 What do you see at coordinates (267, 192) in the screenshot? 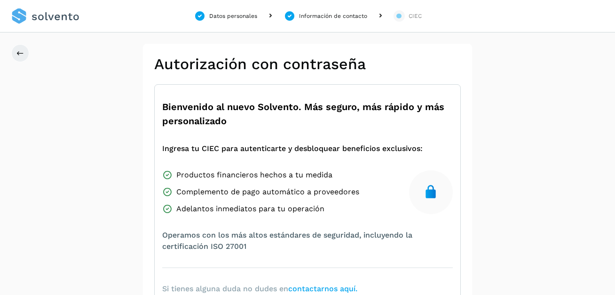
I see `span: Complemento de pago automático a proveedores` at bounding box center [267, 192].